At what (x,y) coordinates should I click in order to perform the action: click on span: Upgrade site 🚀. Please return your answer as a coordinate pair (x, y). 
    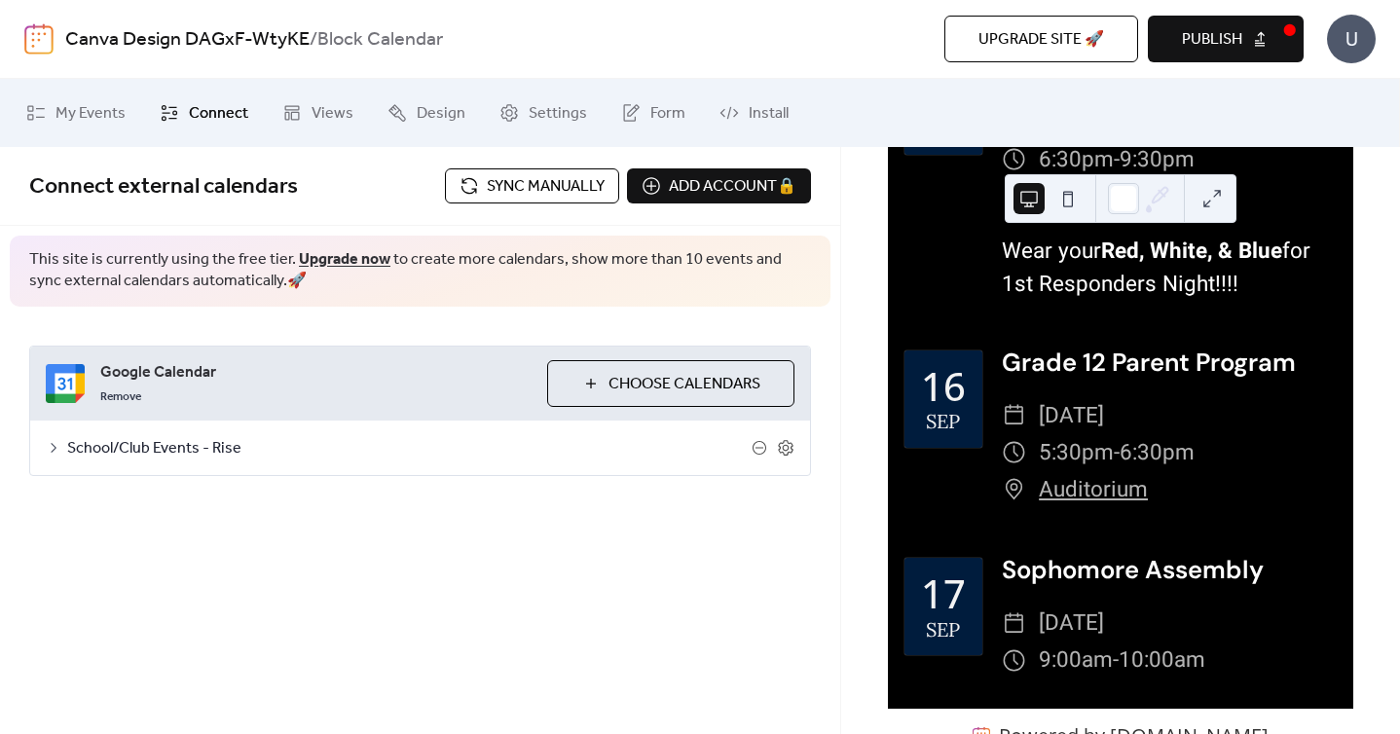
    Looking at the image, I should click on (1040, 40).